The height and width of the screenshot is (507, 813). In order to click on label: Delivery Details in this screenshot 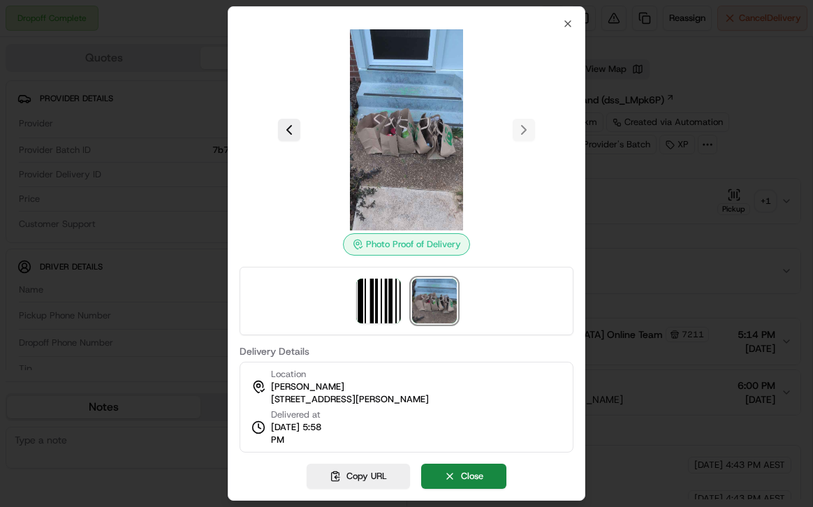, I will do `click(407, 351)`.